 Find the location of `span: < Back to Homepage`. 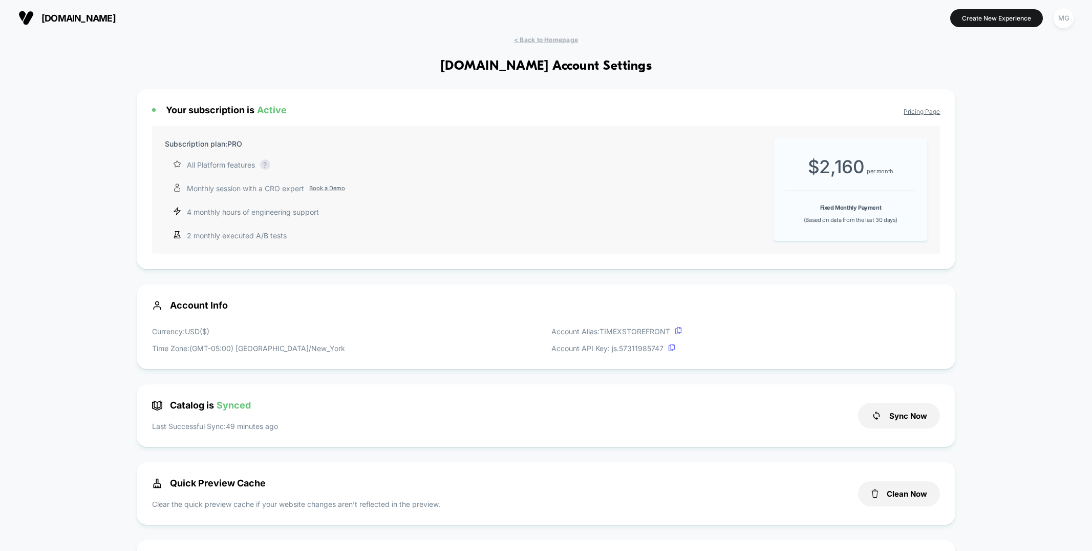

span: < Back to Homepage is located at coordinates (546, 39).